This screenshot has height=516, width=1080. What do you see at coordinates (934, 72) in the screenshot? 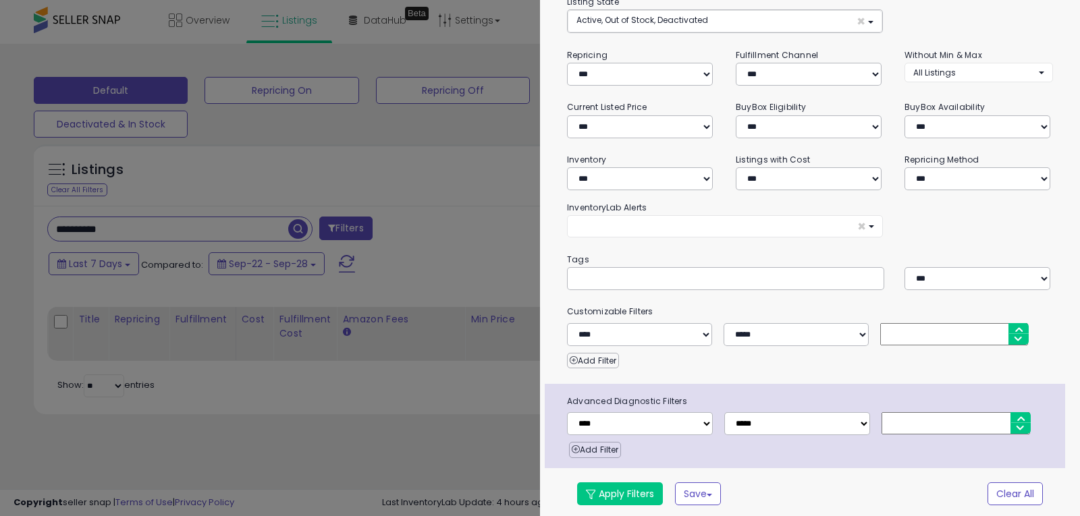
I see `span: All Listings` at bounding box center [934, 72].